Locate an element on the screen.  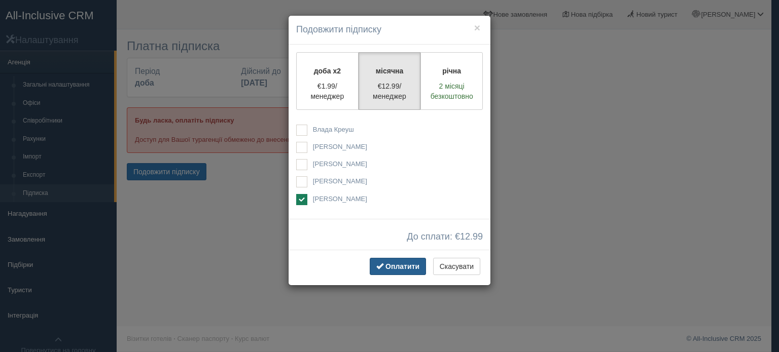
p: €12.99/менеджер is located at coordinates (389, 91).